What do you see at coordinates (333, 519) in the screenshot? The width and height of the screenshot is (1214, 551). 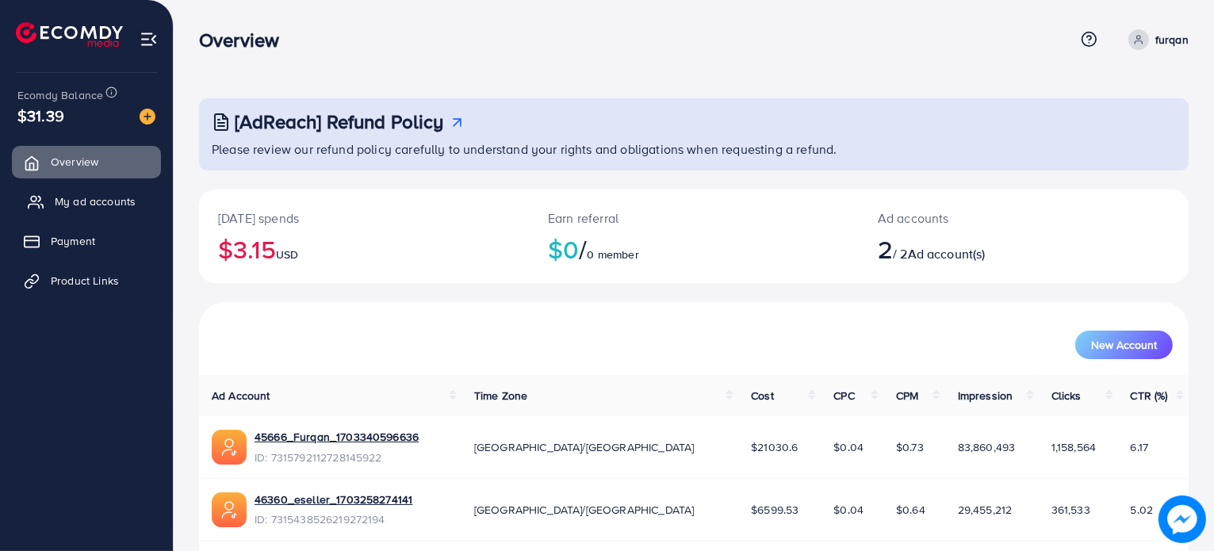 I see `span: ID: 7315438526219272194` at bounding box center [333, 519].